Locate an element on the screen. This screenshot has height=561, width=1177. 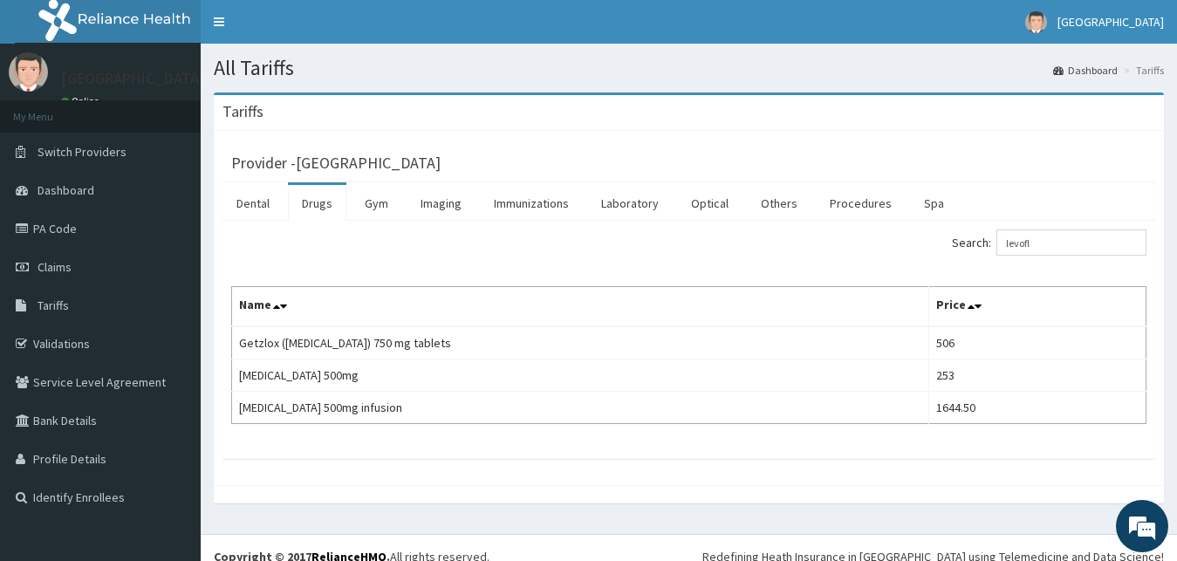
a: Optical is located at coordinates (709, 203).